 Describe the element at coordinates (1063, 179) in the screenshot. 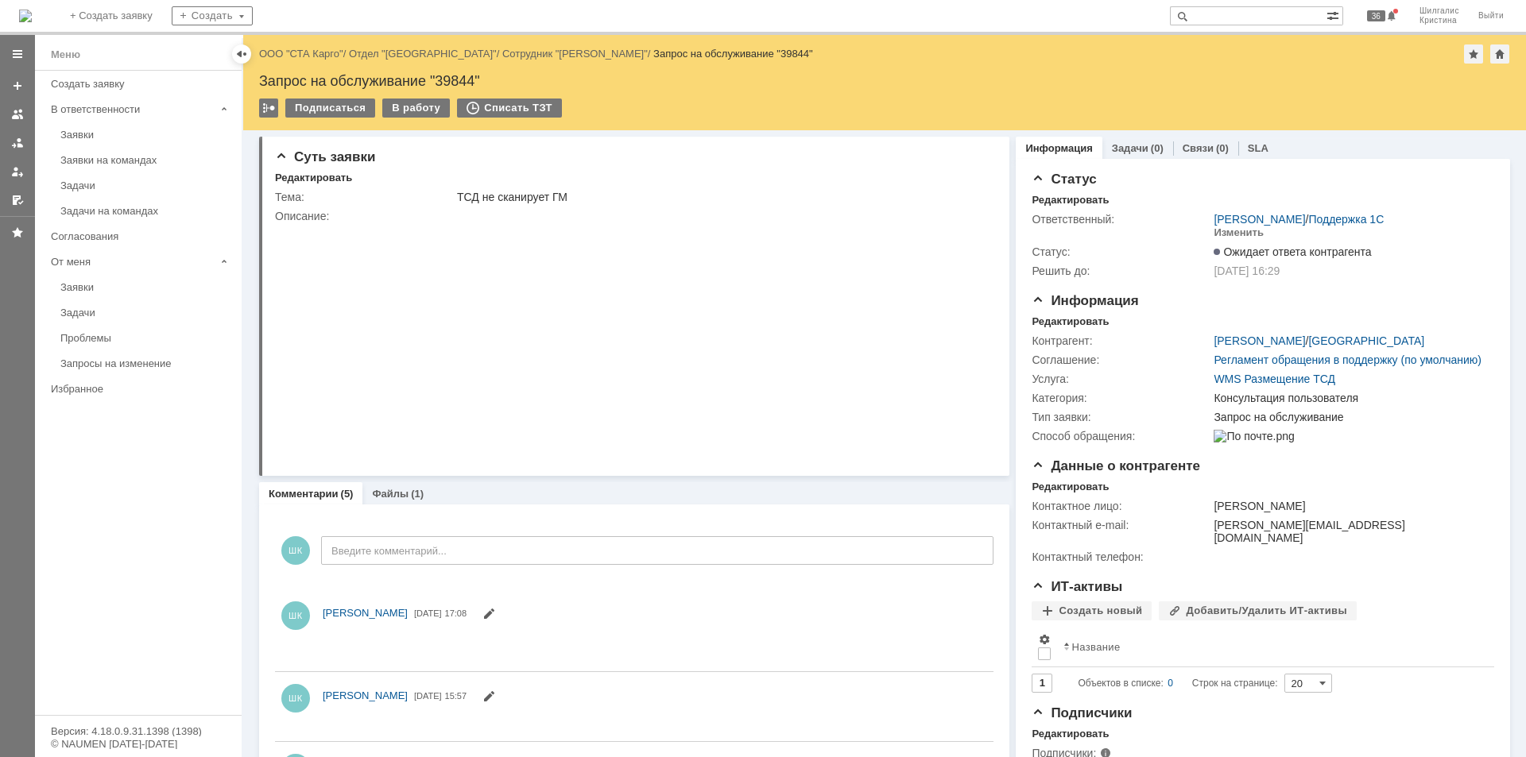

I see `span: Статус` at that location.